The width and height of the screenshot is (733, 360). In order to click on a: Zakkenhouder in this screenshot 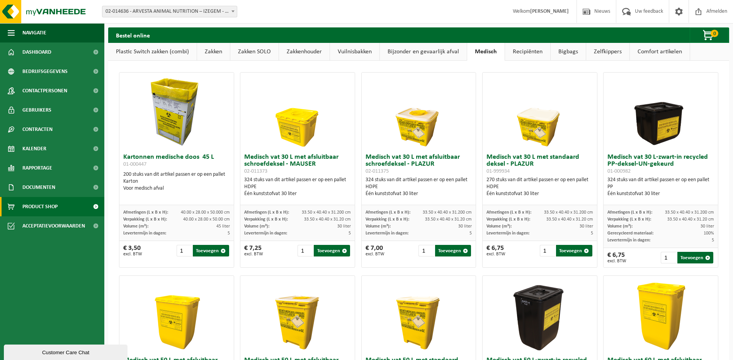, I will do `click(304, 52)`.